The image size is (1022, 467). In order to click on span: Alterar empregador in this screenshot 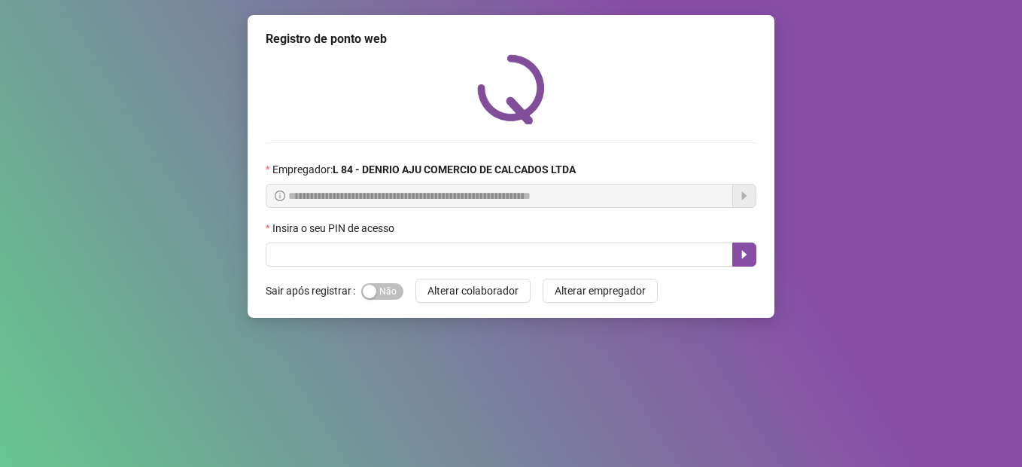, I will do `click(600, 291)`.